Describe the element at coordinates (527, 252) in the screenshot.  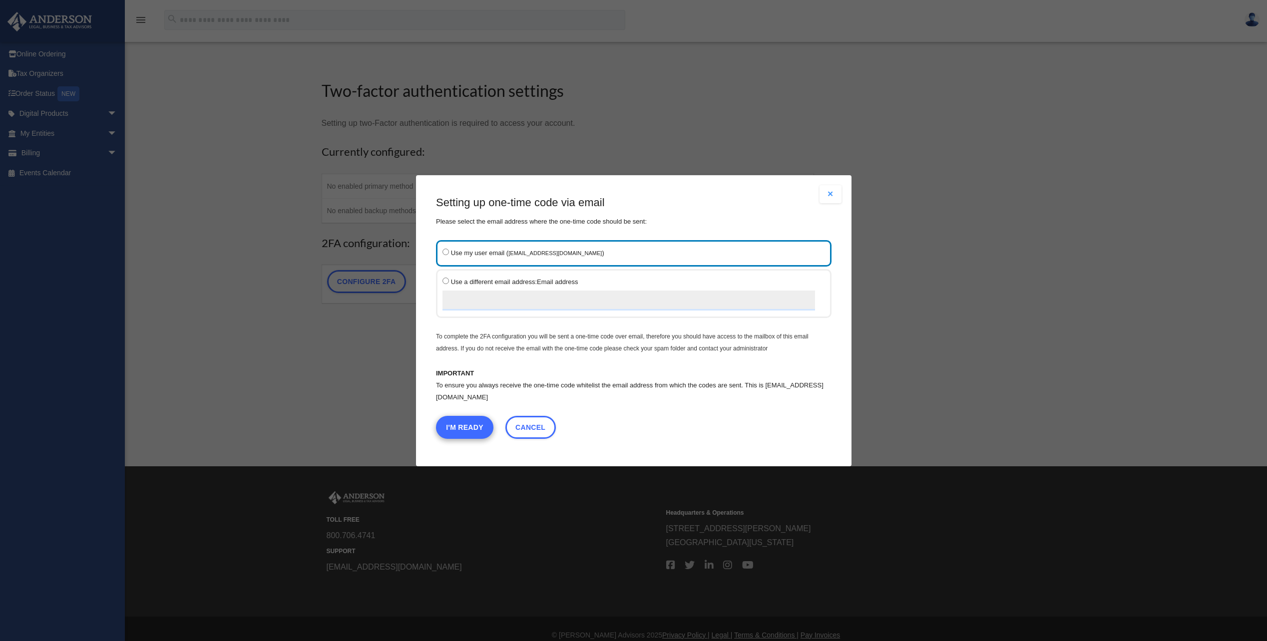
I see `span: Use my user email ( )` at that location.